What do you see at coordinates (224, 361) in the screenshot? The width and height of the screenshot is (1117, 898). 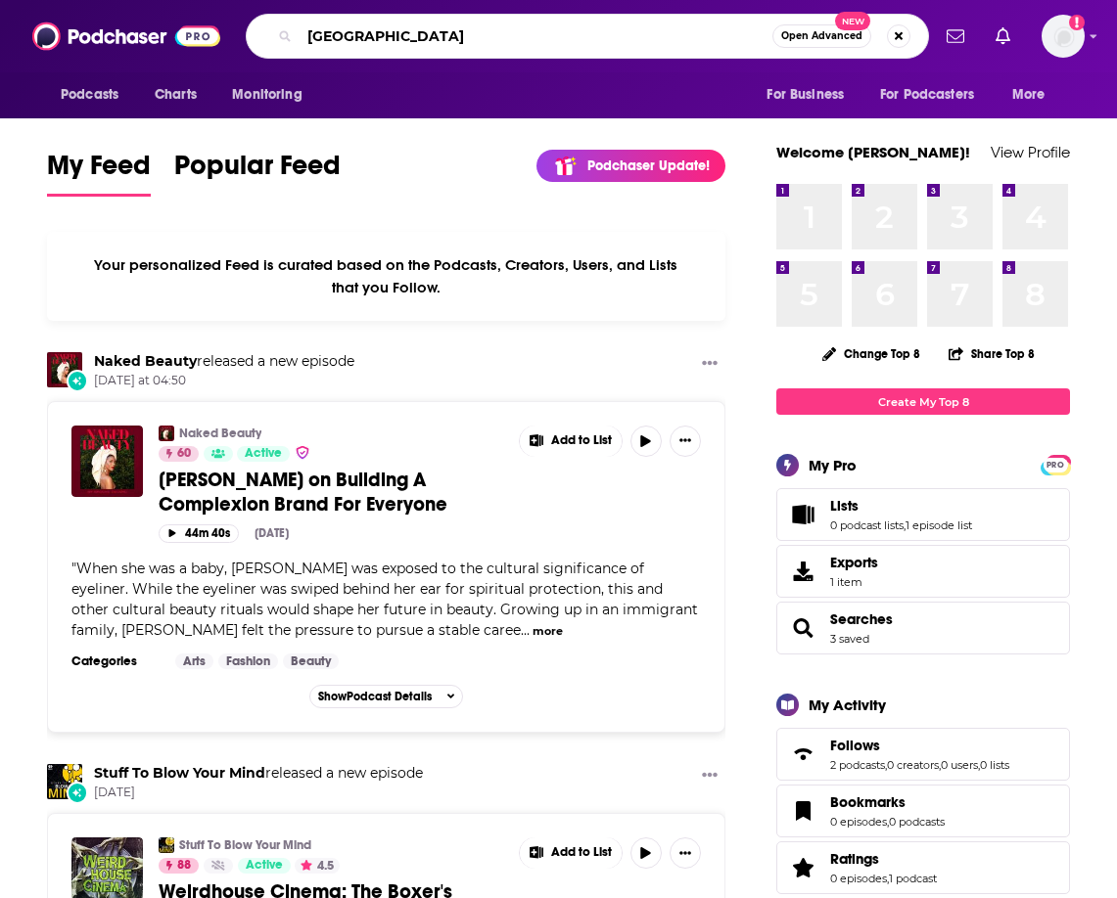 I see `h3: released a new episode` at bounding box center [224, 361].